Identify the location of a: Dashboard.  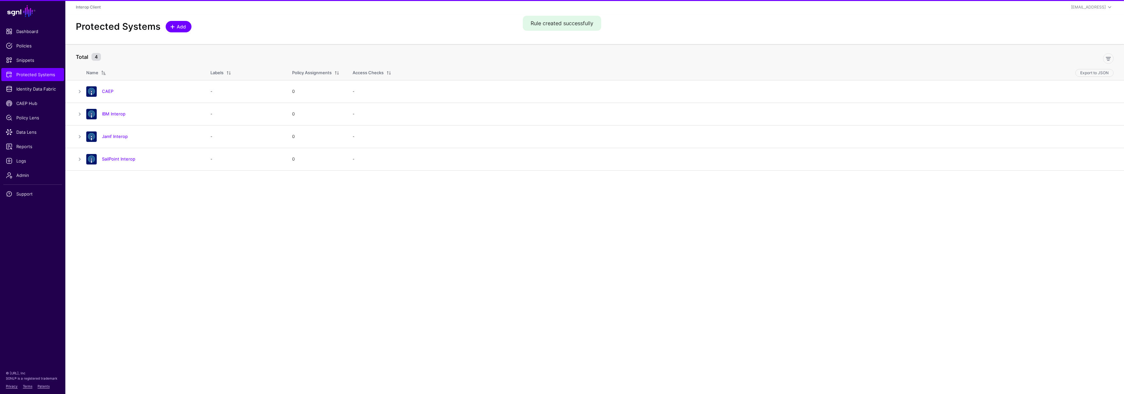
(33, 31).